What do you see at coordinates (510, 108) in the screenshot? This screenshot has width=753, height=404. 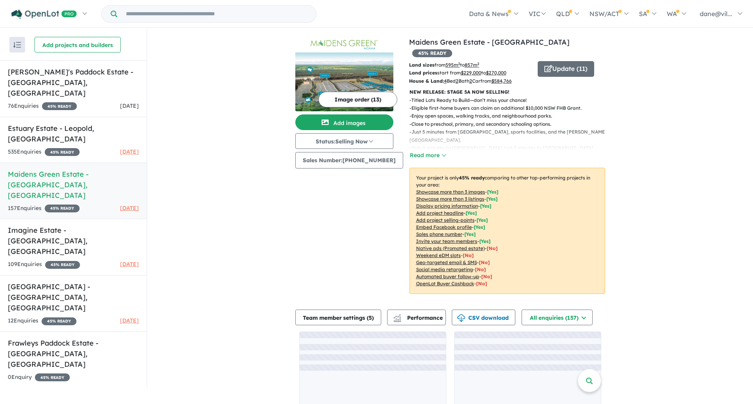 I see `p: - Eligible first-home buyers can claim an additional $10,000 NSW FHB Grant.` at bounding box center [510, 108].